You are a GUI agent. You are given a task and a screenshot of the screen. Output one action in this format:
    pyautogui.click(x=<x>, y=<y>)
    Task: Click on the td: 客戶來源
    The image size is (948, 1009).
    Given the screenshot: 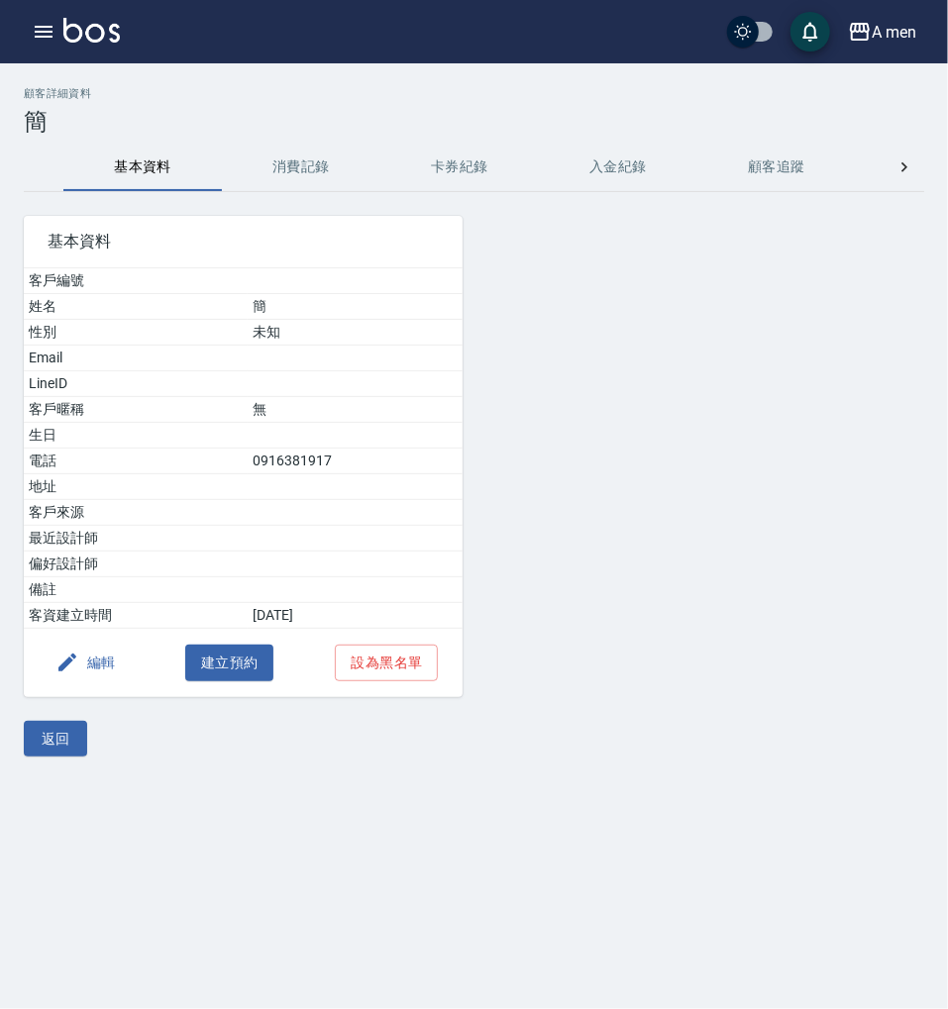 What is the action you would take?
    pyautogui.click(x=136, y=513)
    